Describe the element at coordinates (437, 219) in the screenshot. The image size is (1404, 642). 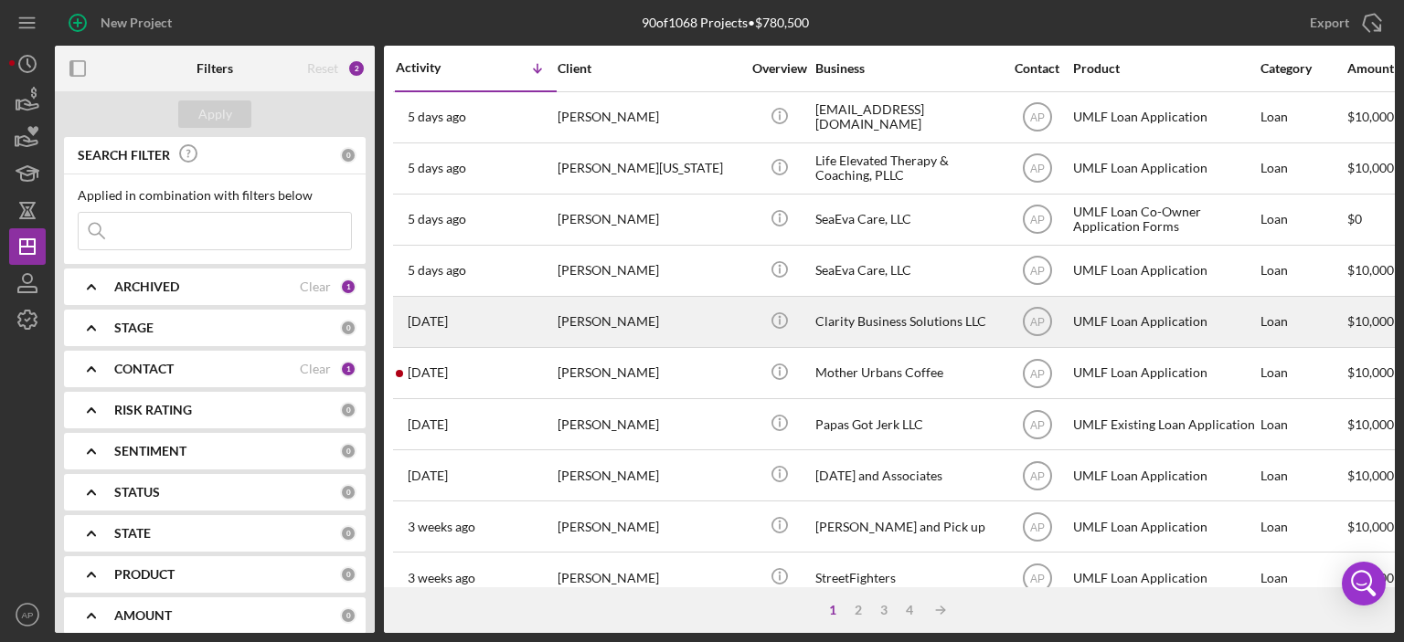
I see `time: 2025-08-28 20:20` at that location.